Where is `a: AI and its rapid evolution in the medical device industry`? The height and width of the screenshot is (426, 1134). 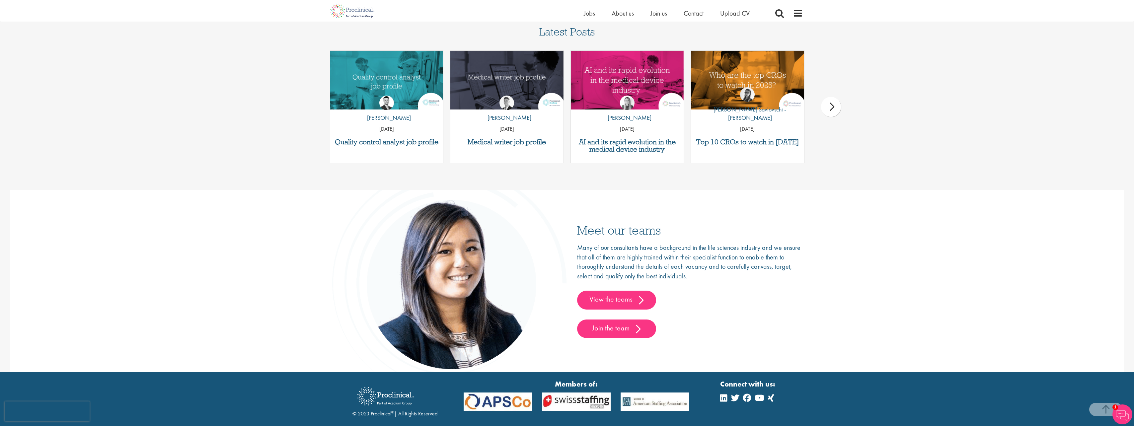 a: AI and its rapid evolution in the medical device industry is located at coordinates (627, 146).